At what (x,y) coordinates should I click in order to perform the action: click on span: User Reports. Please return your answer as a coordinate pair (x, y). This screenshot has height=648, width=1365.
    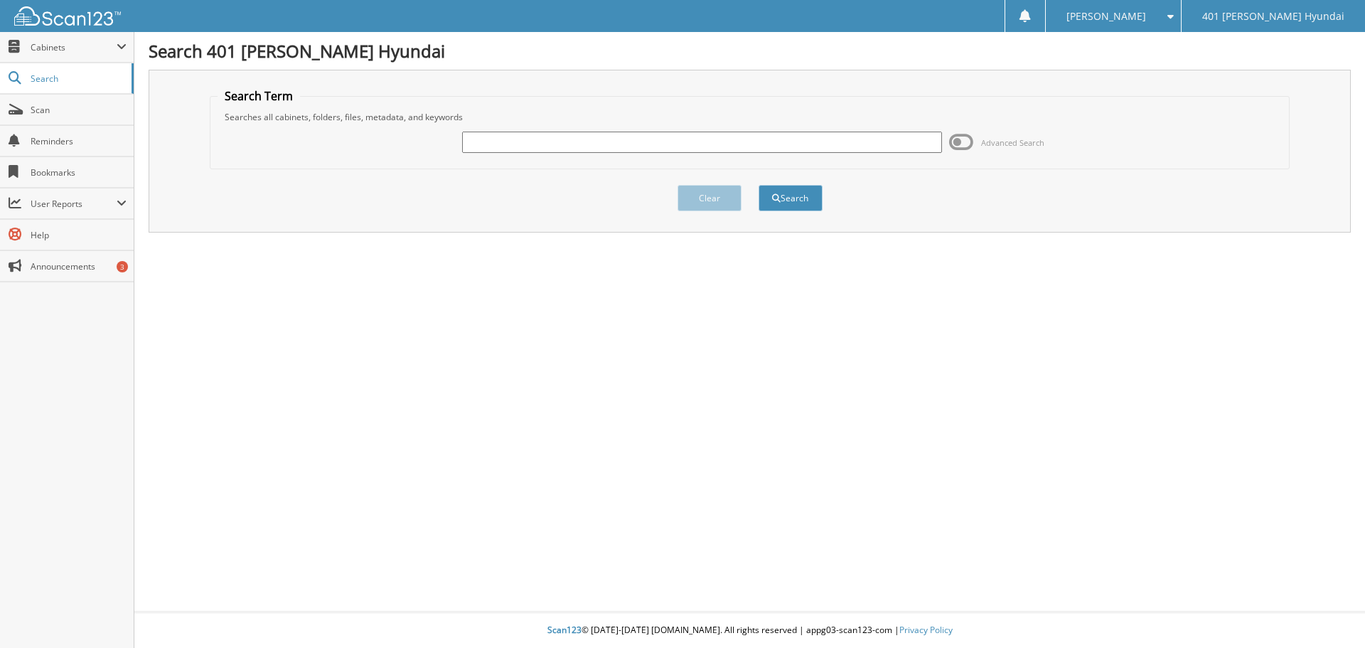
    Looking at the image, I should click on (73, 203).